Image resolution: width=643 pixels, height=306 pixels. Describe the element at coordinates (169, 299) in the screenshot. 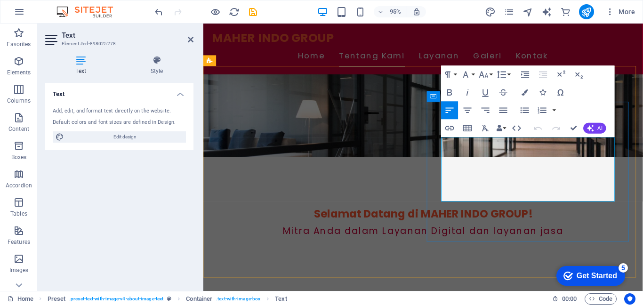

I see `i: This element is a customizable preset` at that location.